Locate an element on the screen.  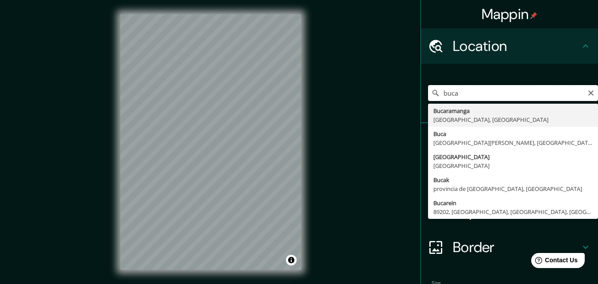
input: Pick your city or area is located at coordinates (513, 93).